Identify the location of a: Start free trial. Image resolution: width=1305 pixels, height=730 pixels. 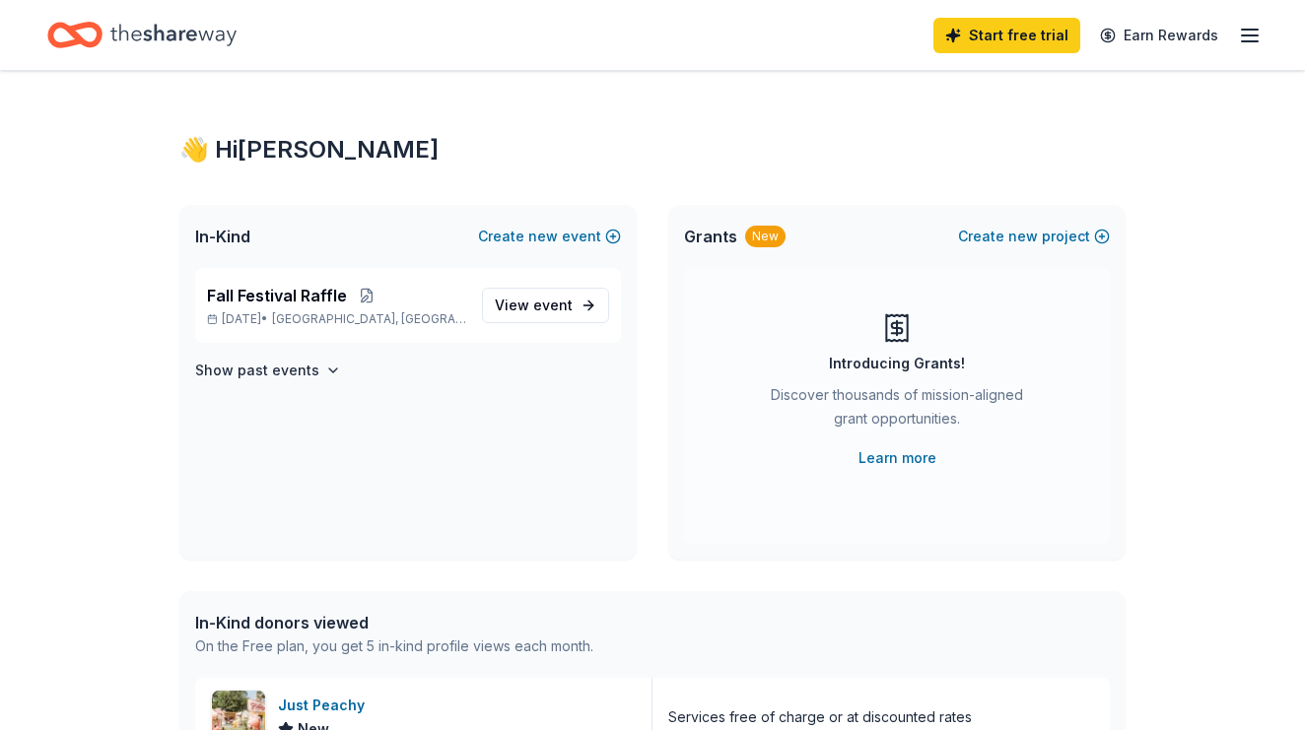
(1006, 35).